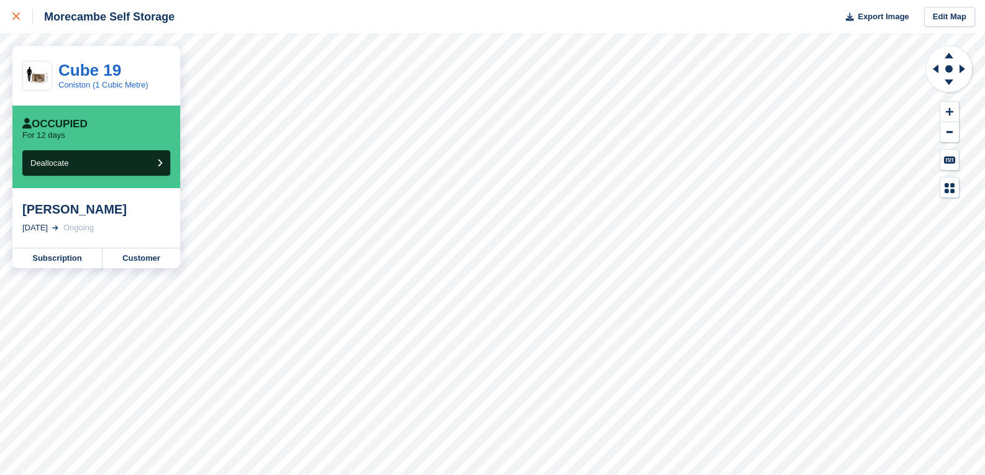 Image resolution: width=985 pixels, height=475 pixels. Describe the element at coordinates (949, 17) in the screenshot. I see `a: Edit Map` at that location.